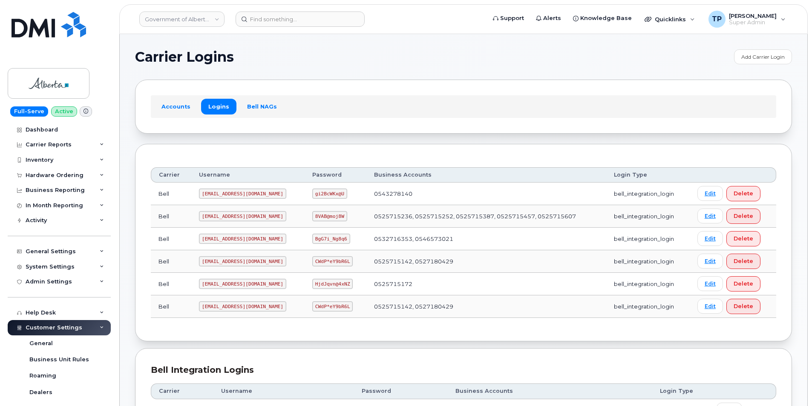  What do you see at coordinates (330, 194) in the screenshot?
I see `code: gi2BcWKx@U` at bounding box center [330, 194].